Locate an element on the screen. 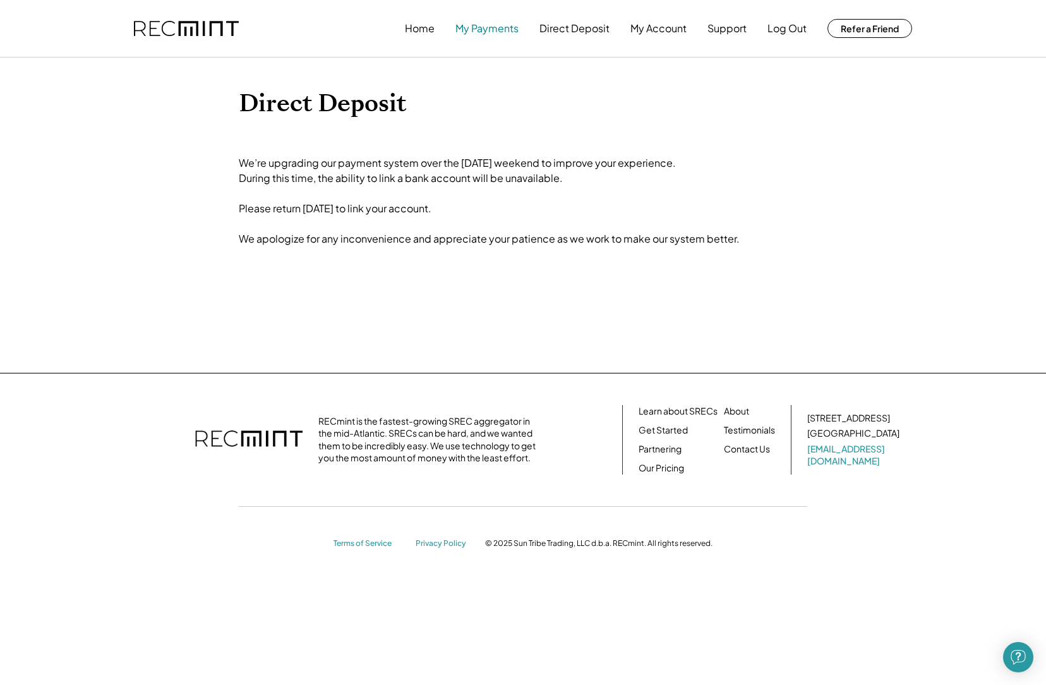 This screenshot has width=1046, height=685. button: Home is located at coordinates (419, 28).